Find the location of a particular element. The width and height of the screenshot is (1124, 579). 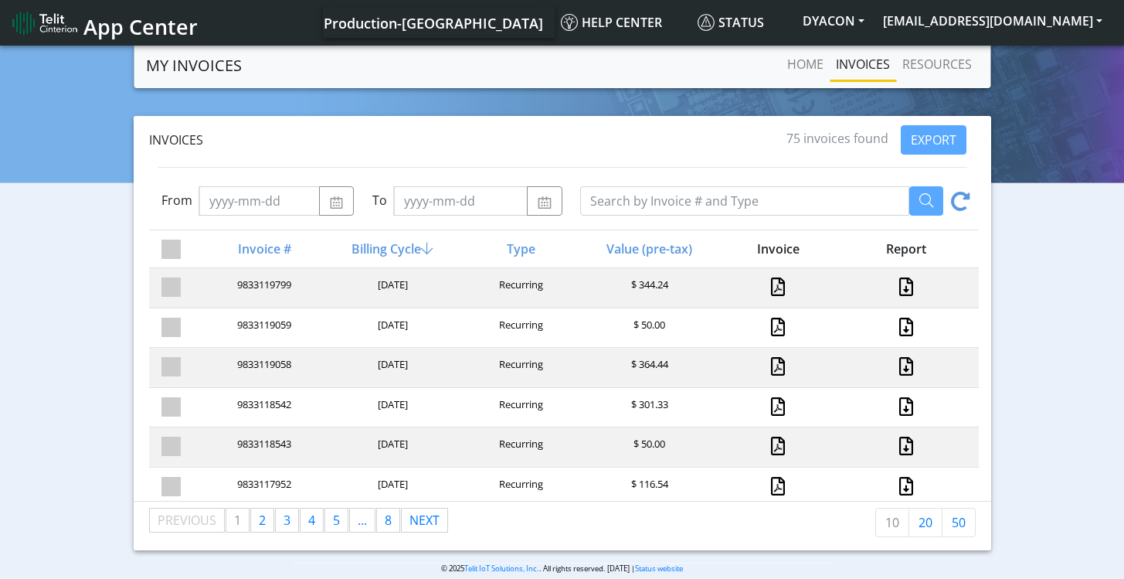

a: Telit IoT Solutions, Inc. is located at coordinates (501, 568).